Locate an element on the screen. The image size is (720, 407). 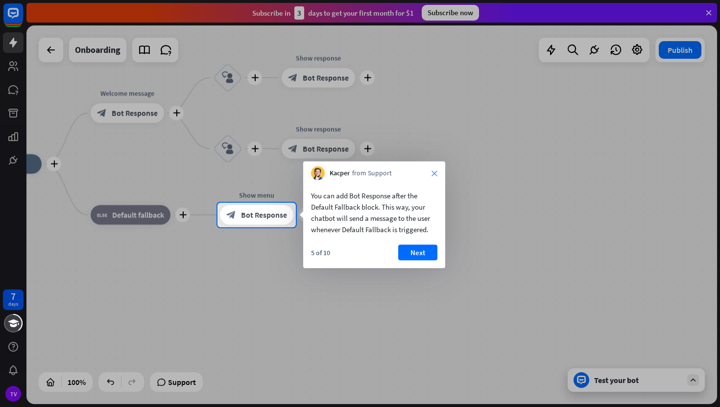
div: You can add Bot Response after the Default Fallback block. This way, your chatbot will send a mes... is located at coordinates (374, 213).